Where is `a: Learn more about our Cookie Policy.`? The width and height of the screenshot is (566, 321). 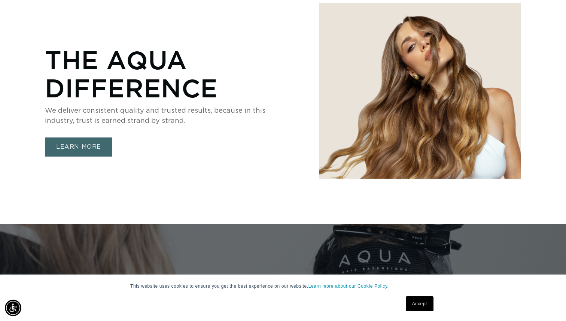 a: Learn more about our Cookie Policy. is located at coordinates (348, 286).